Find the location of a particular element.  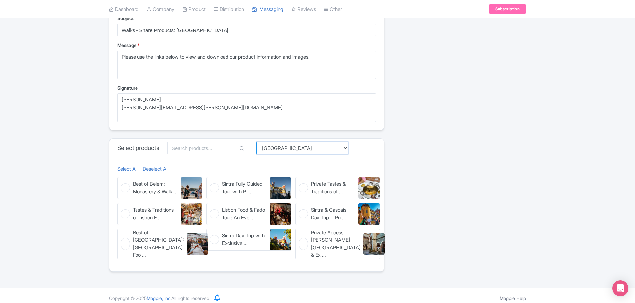

img: Lisbon Food & Fado Tour: An Evening Out in Mouraria & Alfama is located at coordinates (280, 214).